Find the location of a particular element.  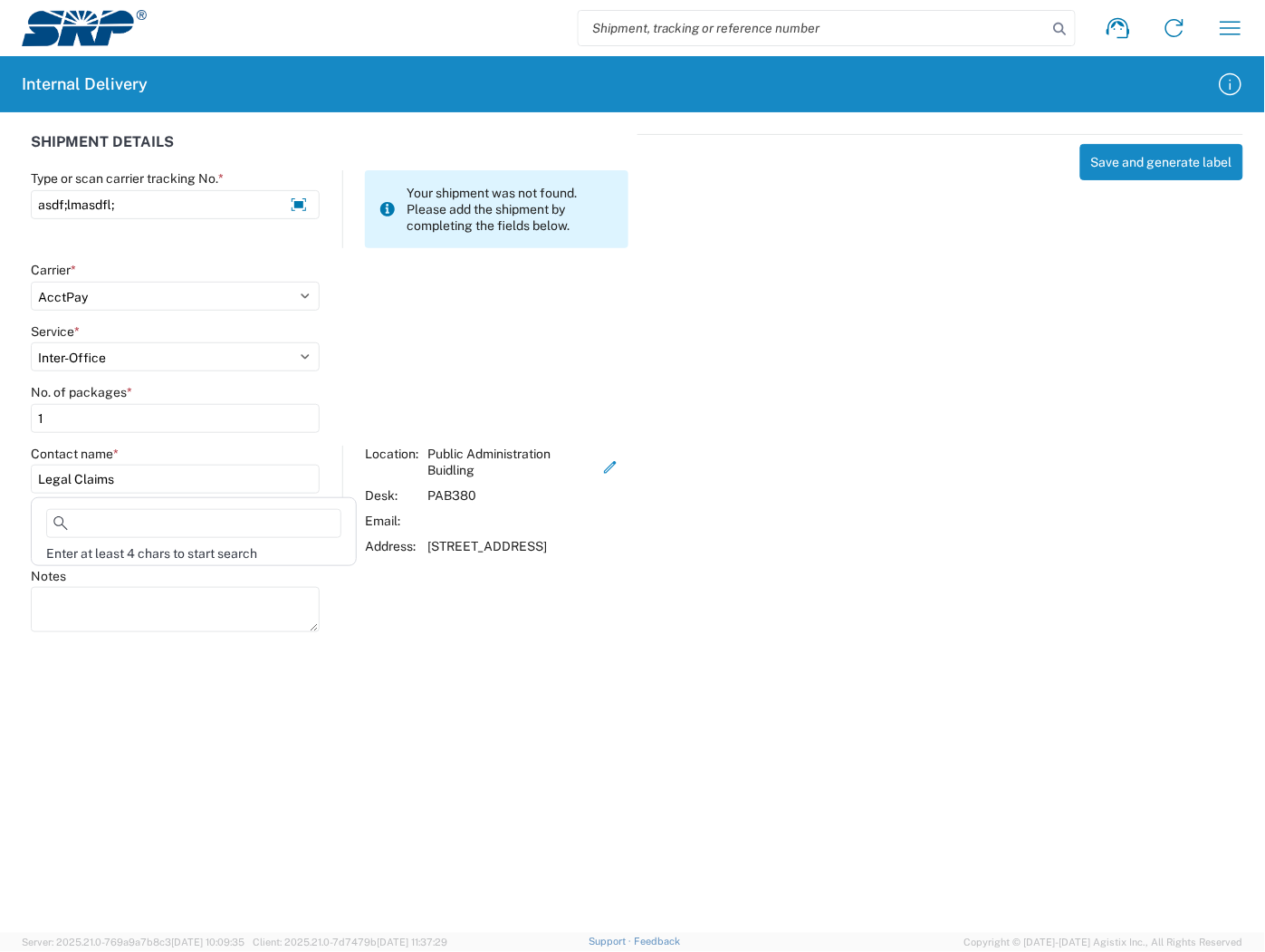

div: Location: is located at coordinates (391, 462).